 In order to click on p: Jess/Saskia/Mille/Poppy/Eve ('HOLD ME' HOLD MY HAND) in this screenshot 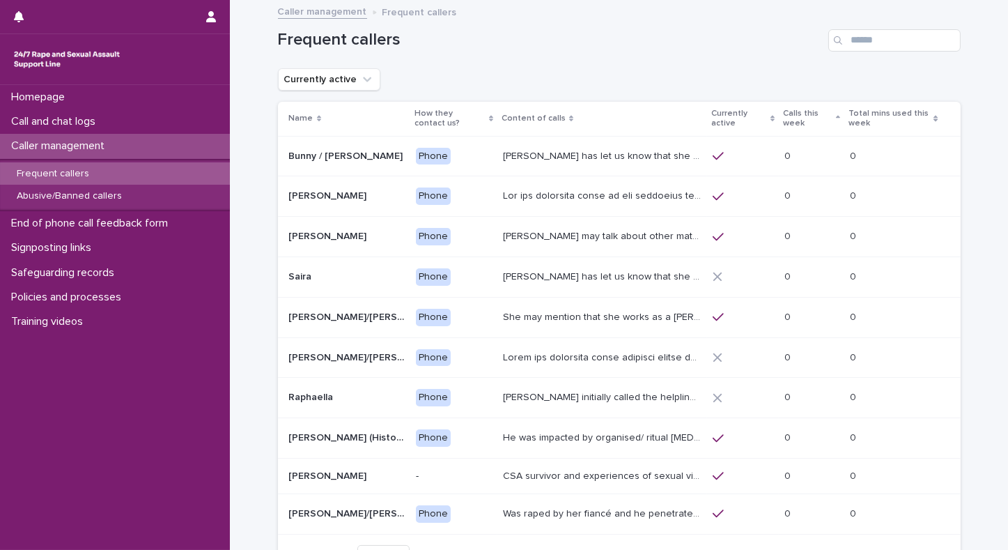, I will do `click(348, 512)`.